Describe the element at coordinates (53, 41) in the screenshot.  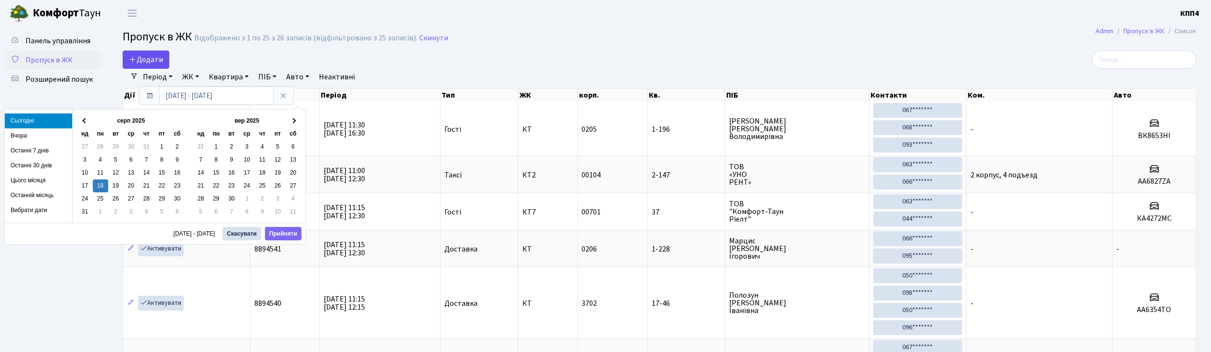
I see `a: Панель управління` at that location.